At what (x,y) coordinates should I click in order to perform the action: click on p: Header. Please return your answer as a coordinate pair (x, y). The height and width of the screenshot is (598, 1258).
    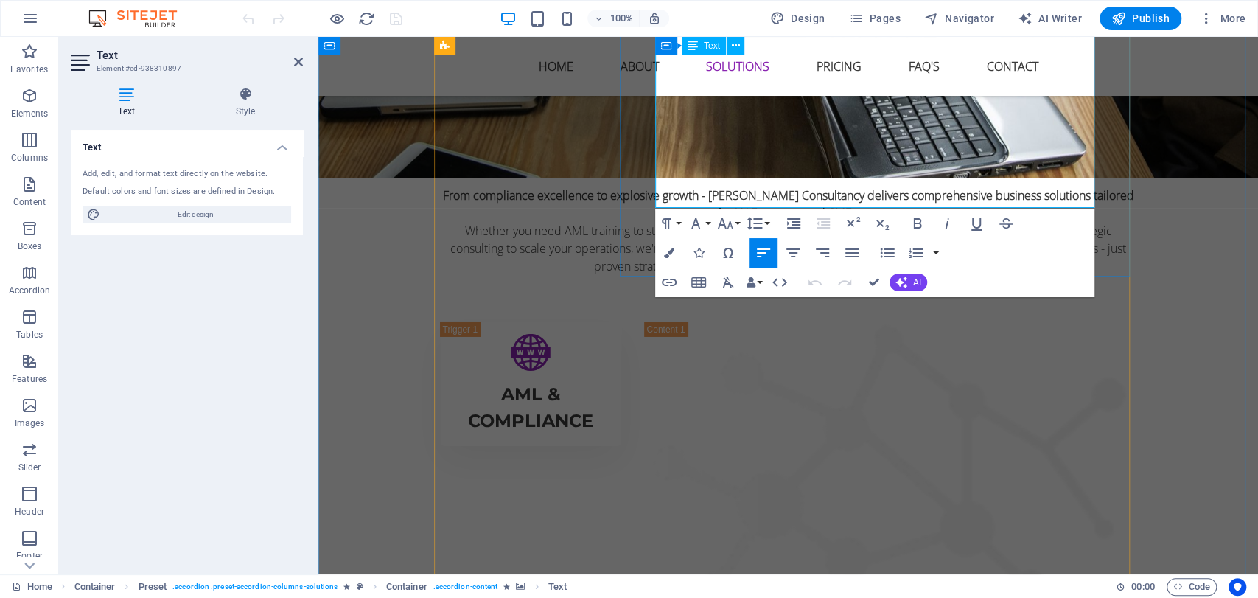
    Looking at the image, I should click on (29, 512).